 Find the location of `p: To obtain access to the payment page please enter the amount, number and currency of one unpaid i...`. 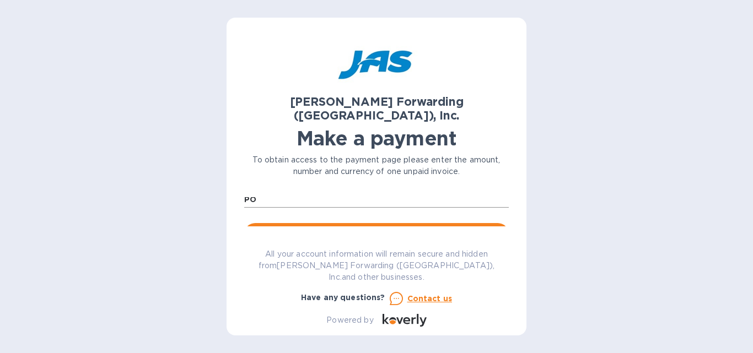

p: To obtain access to the payment page please enter the amount, number and currency of one unpaid i... is located at coordinates (376, 166).